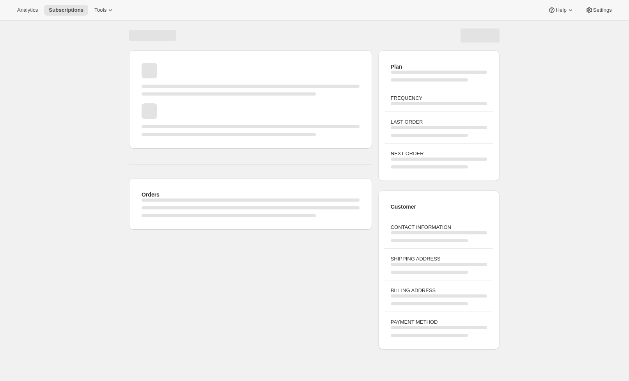 The image size is (629, 381). I want to click on button: Subscriptions, so click(66, 10).